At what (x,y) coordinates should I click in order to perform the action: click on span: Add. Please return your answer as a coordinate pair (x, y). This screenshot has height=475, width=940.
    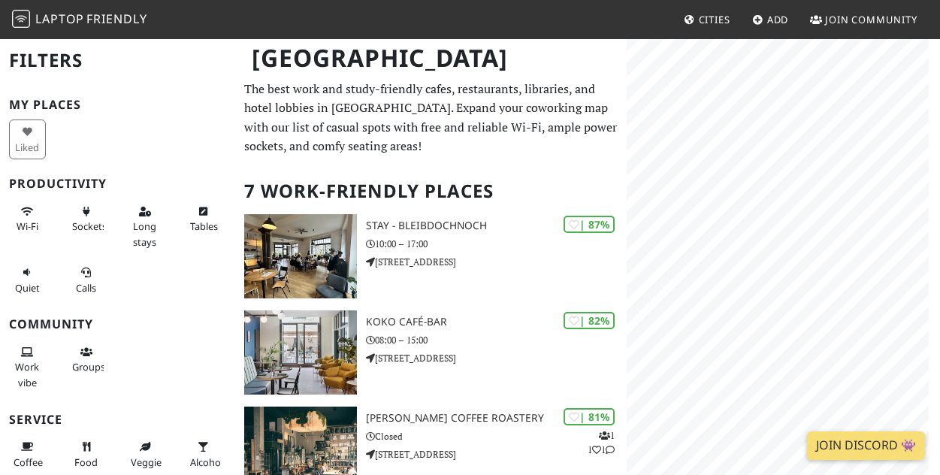
    Looking at the image, I should click on (778, 20).